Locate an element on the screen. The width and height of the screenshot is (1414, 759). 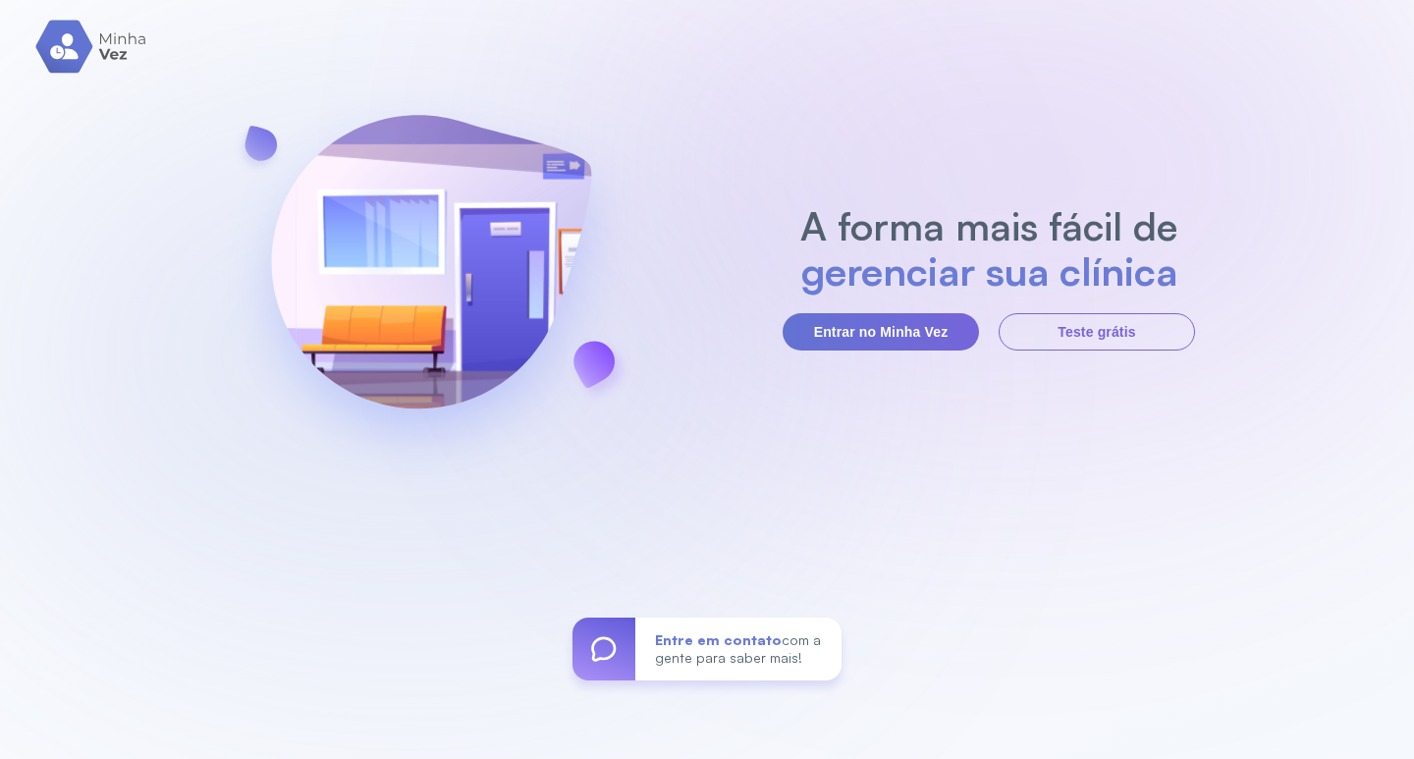
button: Teste grátis is located at coordinates (1097, 332).